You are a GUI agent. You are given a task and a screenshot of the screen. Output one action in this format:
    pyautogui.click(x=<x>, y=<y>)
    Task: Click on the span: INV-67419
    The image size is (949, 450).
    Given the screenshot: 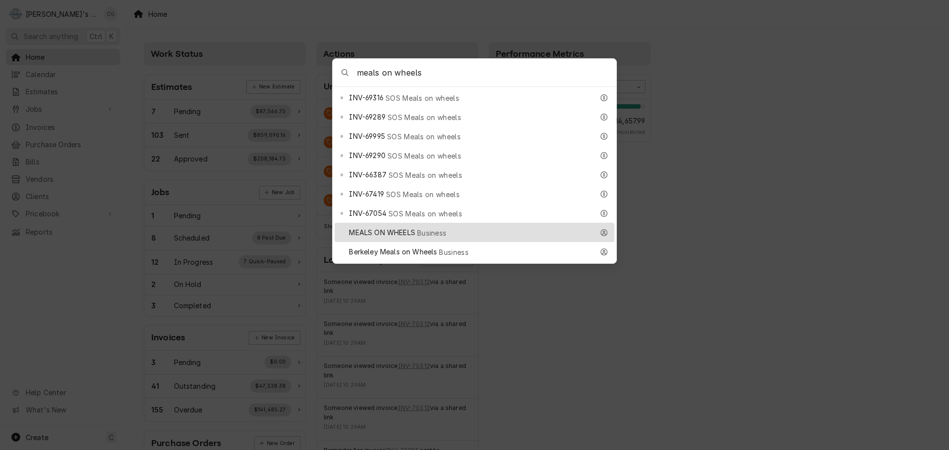 What is the action you would take?
    pyautogui.click(x=366, y=194)
    